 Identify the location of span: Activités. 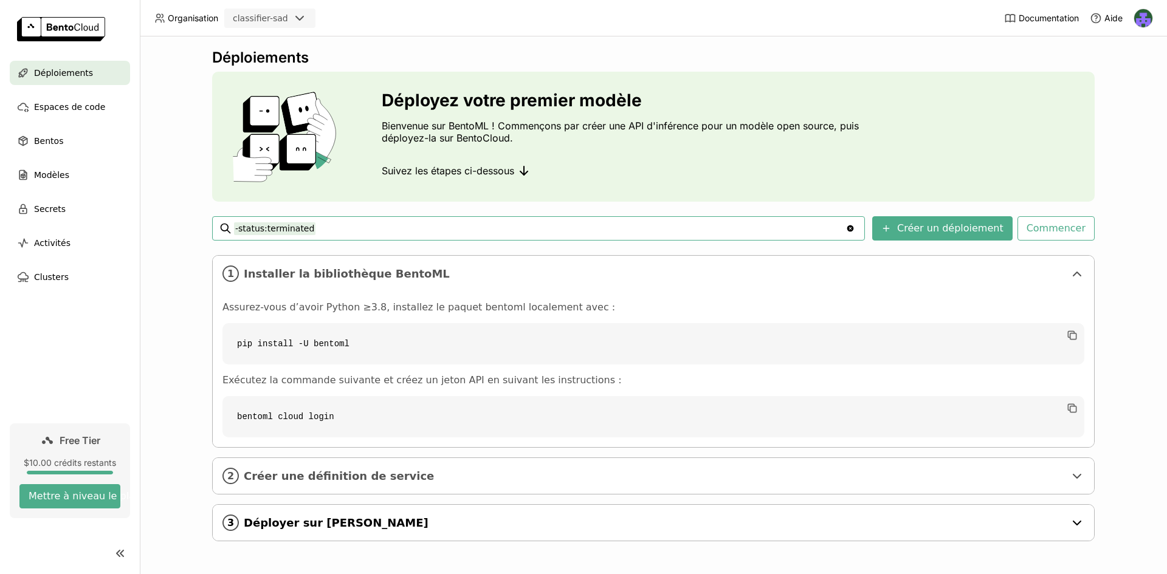
(52, 243).